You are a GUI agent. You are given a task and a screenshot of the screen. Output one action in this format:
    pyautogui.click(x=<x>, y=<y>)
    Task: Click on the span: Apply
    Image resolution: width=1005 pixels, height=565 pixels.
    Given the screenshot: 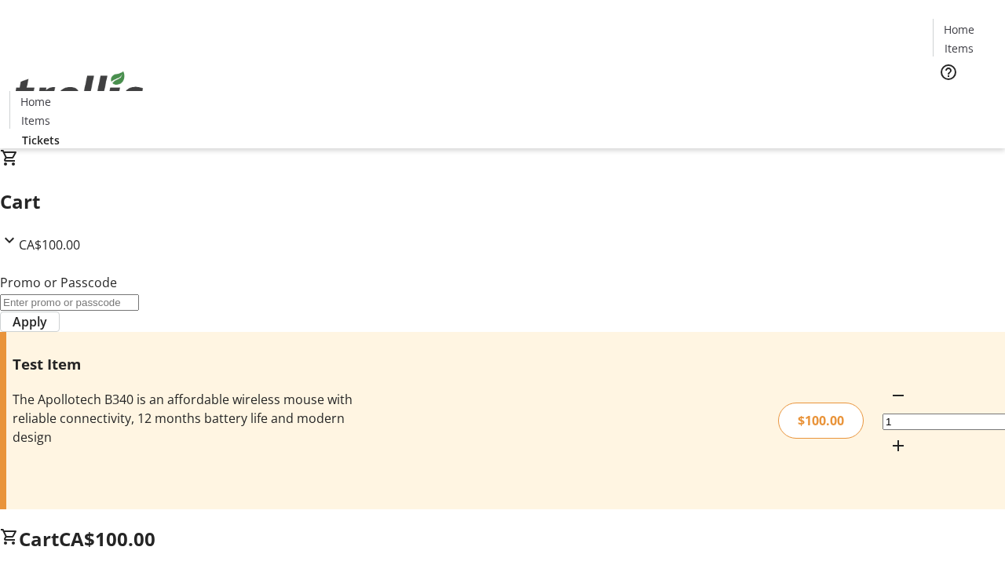 What is the action you would take?
    pyautogui.click(x=30, y=322)
    